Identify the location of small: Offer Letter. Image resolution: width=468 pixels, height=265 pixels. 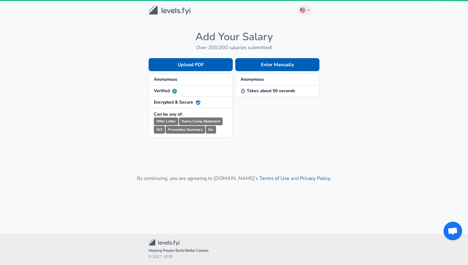
(166, 121).